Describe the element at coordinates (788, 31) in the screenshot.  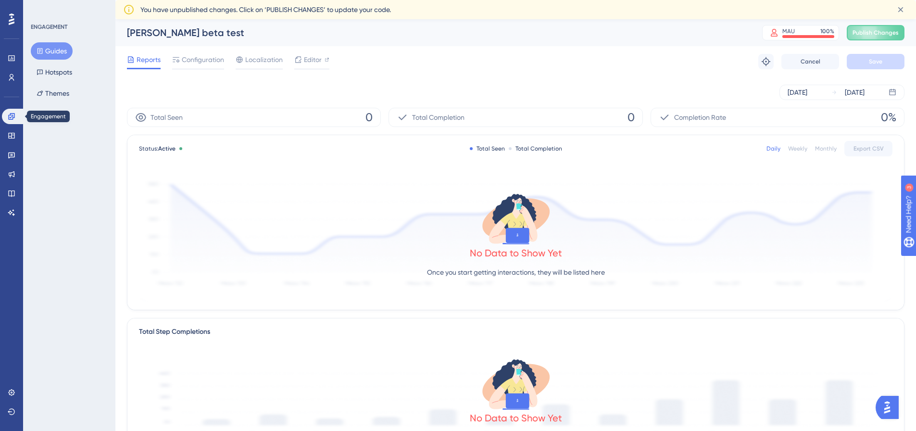
I see `div: MAU` at that location.